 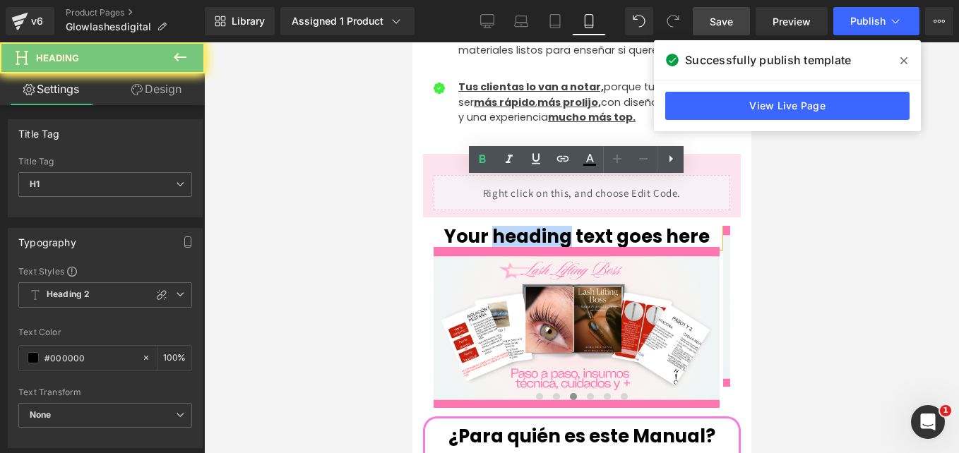 I want to click on b: Heading 2, so click(x=68, y=294).